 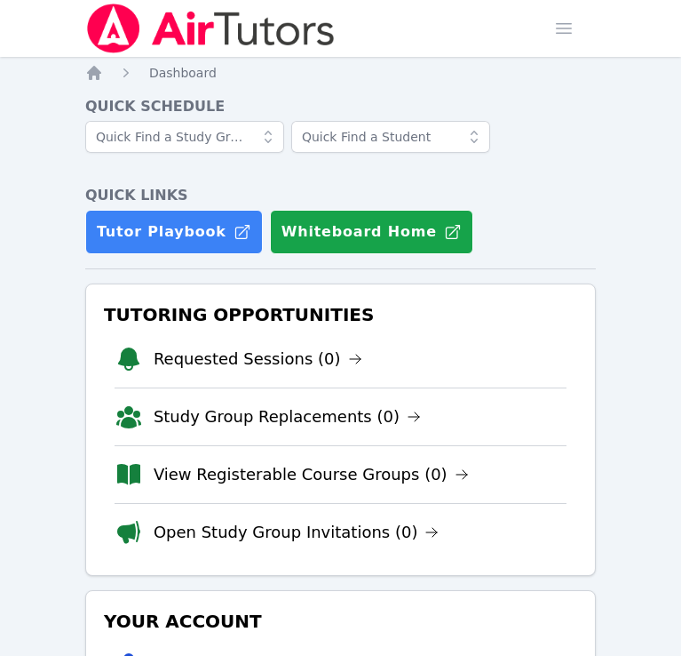 I want to click on input: Quick Find a Study Group, so click(x=185, y=137).